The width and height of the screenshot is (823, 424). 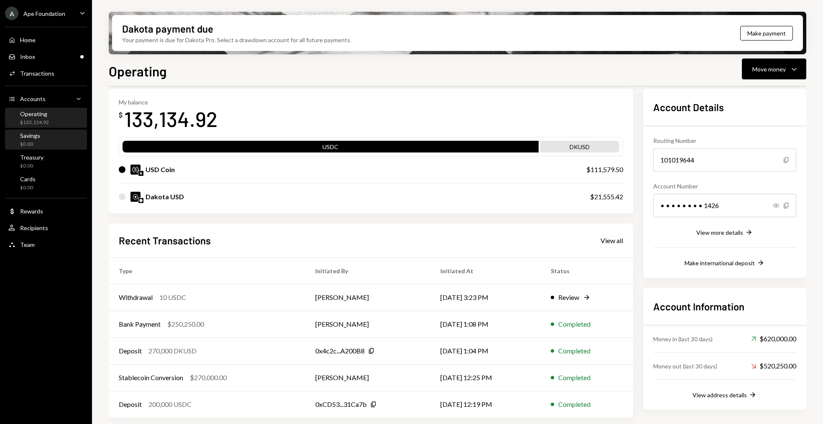 I want to click on div: Move money, so click(x=769, y=69).